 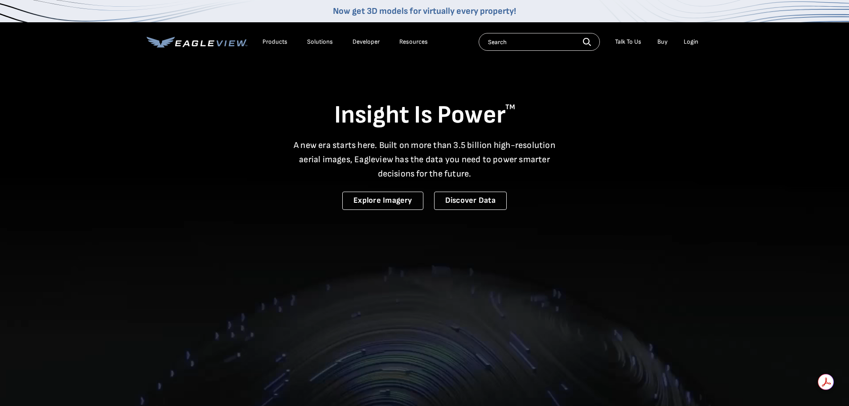 What do you see at coordinates (275, 42) in the screenshot?
I see `div: Products` at bounding box center [275, 42].